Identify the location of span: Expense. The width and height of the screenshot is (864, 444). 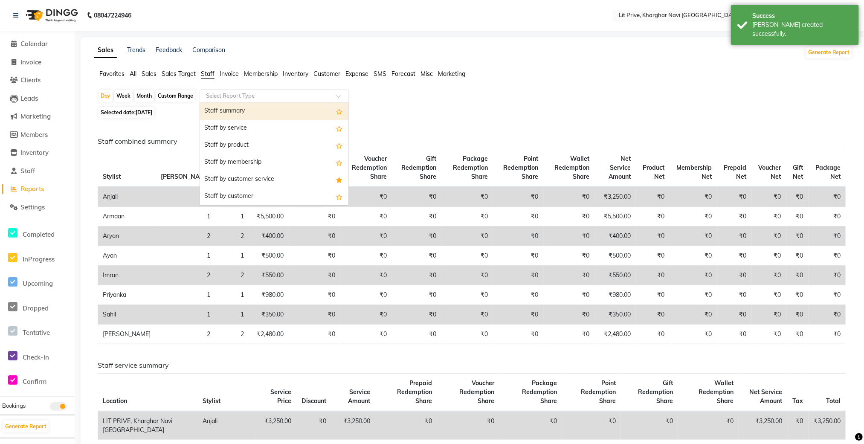
(357, 74).